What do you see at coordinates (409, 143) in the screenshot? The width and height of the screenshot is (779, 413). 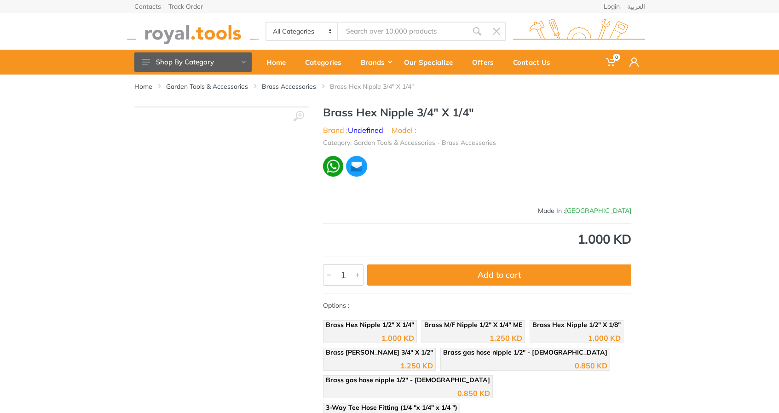 I see `li: Category: Garden Tools & Accessories - Brass Accessories` at bounding box center [409, 143].